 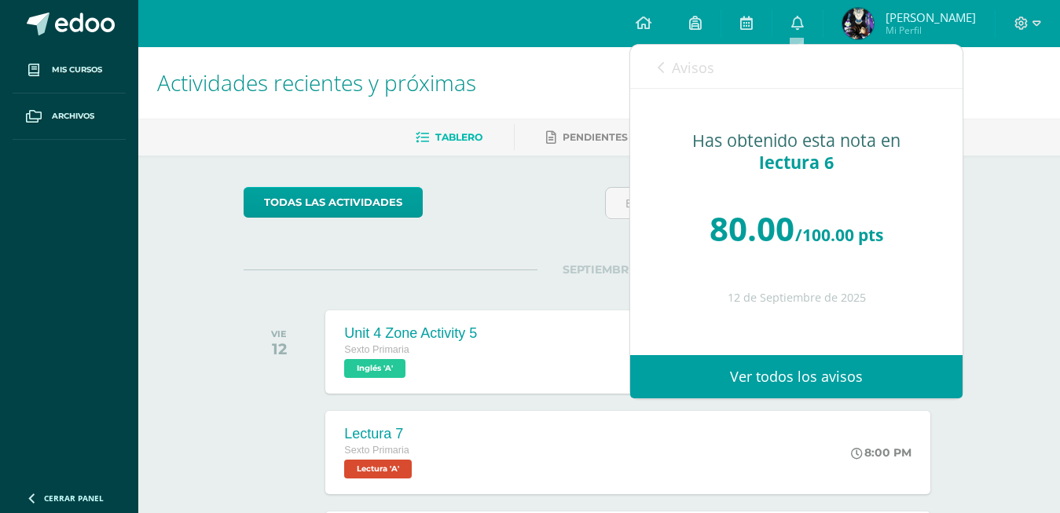 What do you see at coordinates (622, 138) in the screenshot?
I see `a: Pendientes de entrega` at bounding box center [622, 138].